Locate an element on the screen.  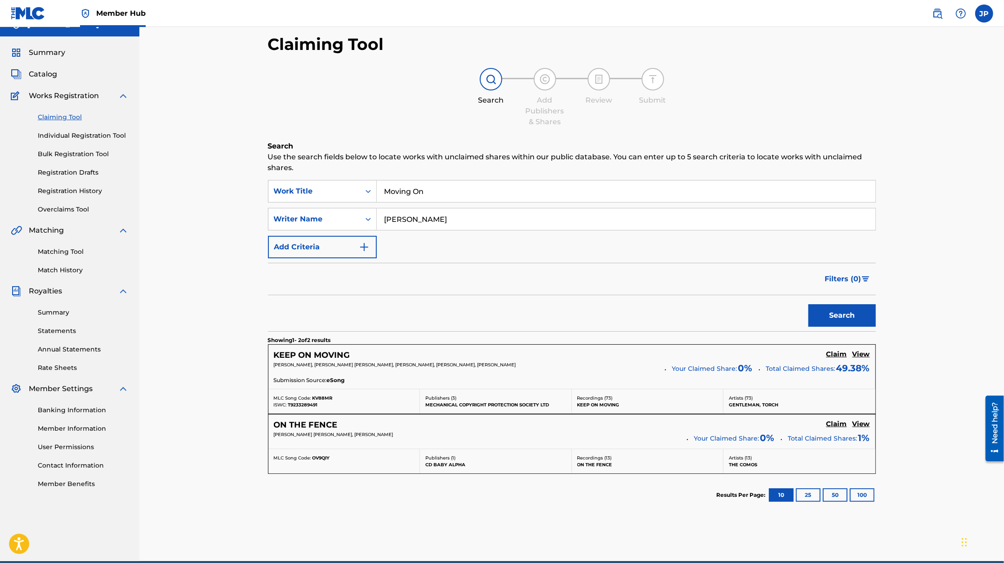
form: Search Form is located at coordinates (572, 255).